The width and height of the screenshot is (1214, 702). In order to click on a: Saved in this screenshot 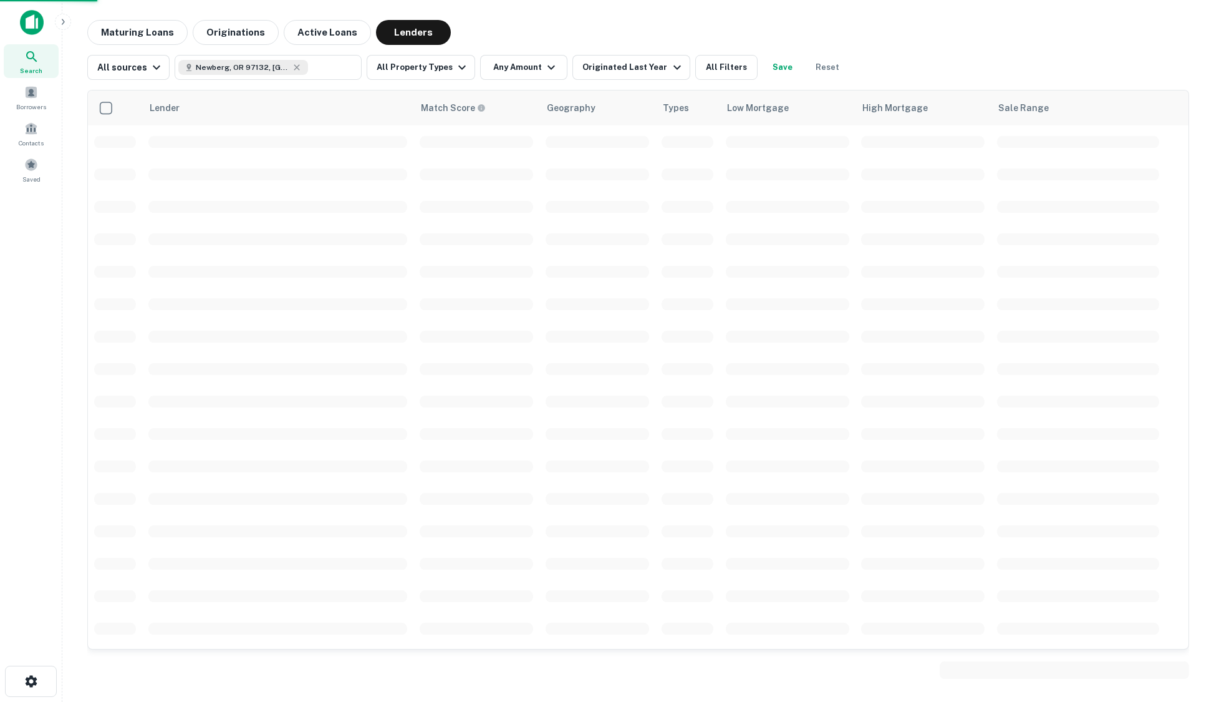, I will do `click(31, 170)`.